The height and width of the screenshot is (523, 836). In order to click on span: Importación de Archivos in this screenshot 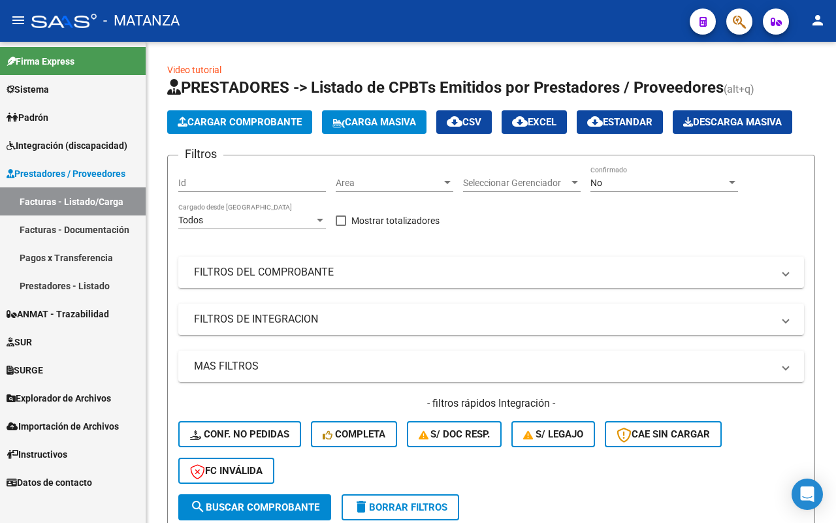, I will do `click(63, 427)`.